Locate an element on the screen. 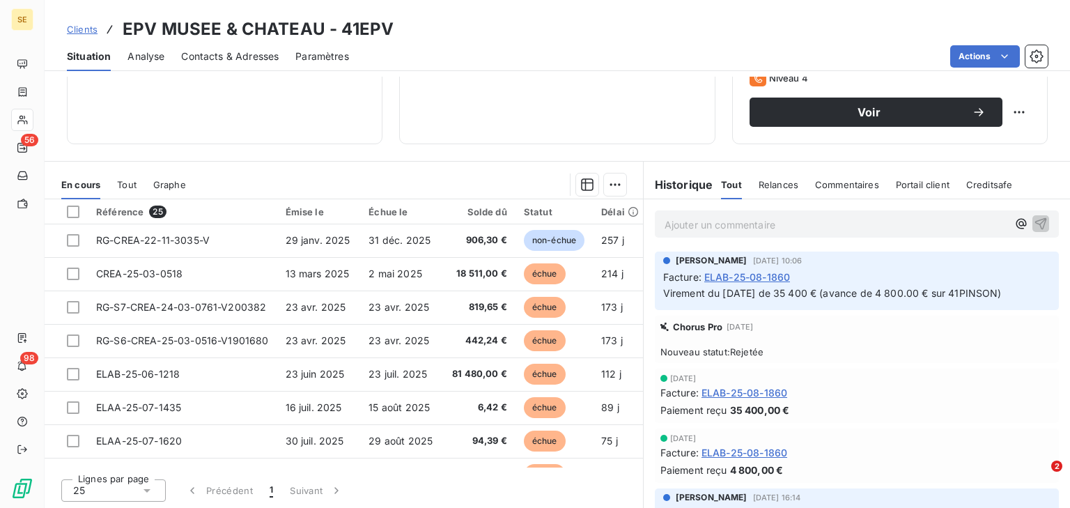 This screenshot has height=508, width=1070. span: 1 is located at coordinates (271, 490).